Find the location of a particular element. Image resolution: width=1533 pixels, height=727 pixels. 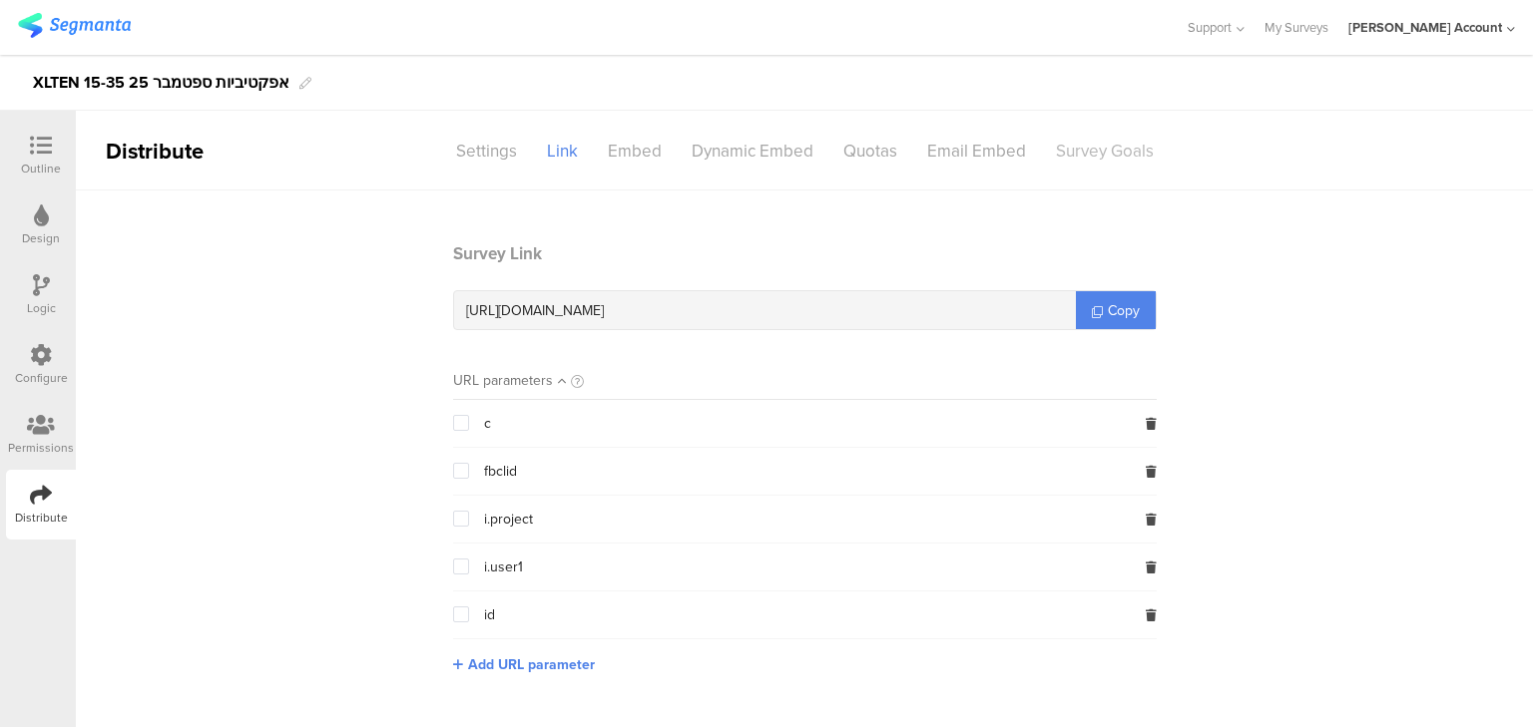

span: fbclid is located at coordinates (500, 472).